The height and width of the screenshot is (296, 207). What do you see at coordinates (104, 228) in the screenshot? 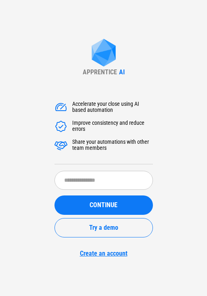
I see `button: Try a demo` at bounding box center [104, 228].